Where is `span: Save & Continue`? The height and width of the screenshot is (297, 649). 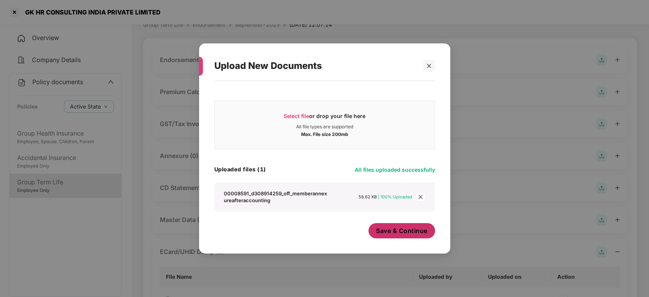
span: Save & Continue is located at coordinates (402, 231).